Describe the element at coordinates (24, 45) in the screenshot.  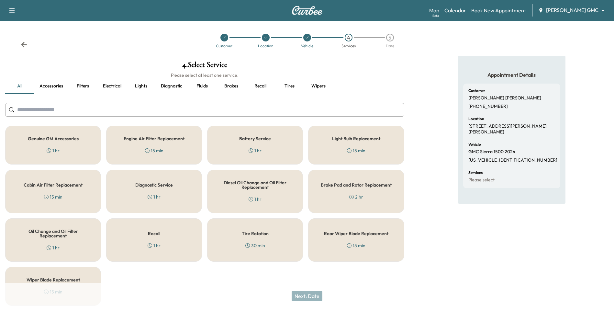
I see `div: Back` at that location.